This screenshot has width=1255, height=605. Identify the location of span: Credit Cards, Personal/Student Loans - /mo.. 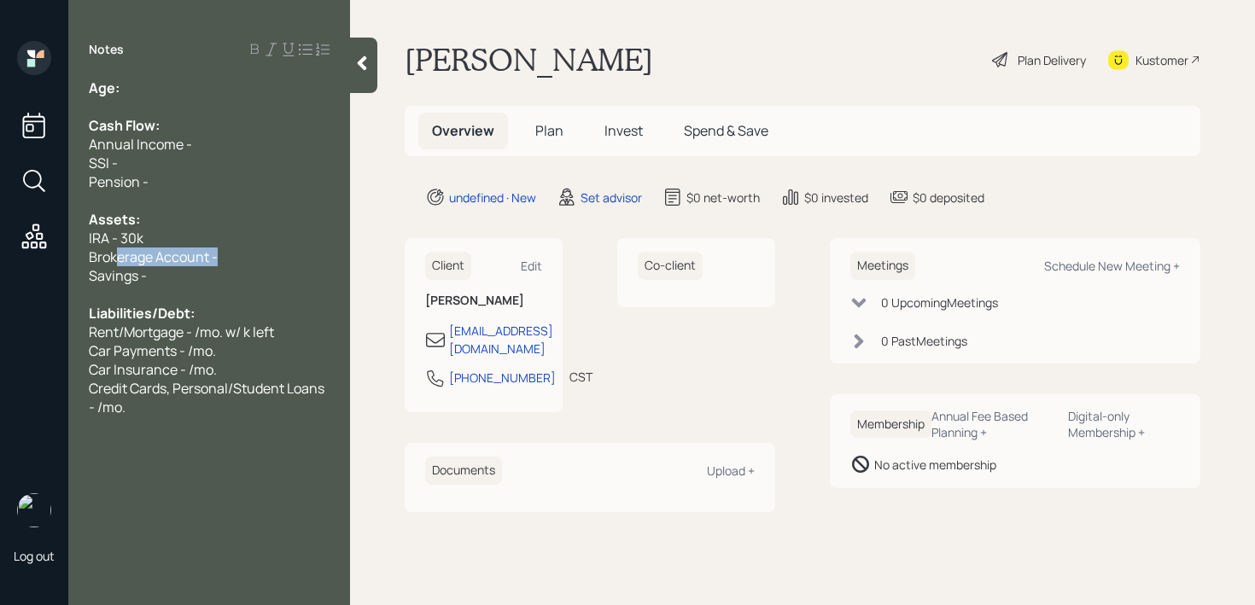
(207, 398).